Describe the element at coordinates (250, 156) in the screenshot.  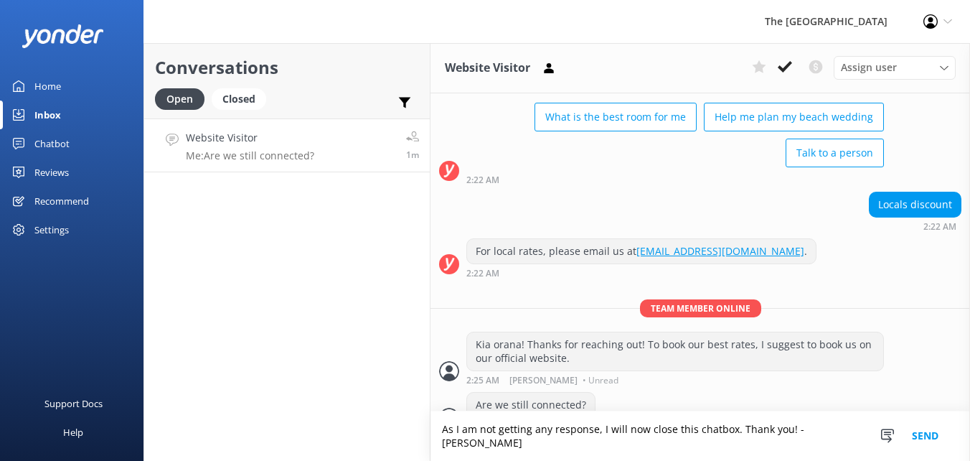
I see `p: Me: Are we still connected?` at that location.